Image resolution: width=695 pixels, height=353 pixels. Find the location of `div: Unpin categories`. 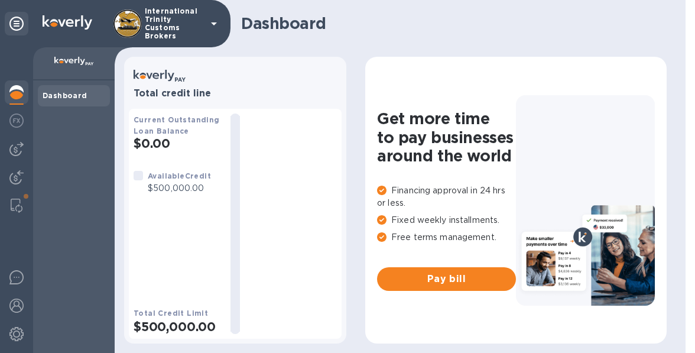

div: Unpin categories is located at coordinates (17, 24).